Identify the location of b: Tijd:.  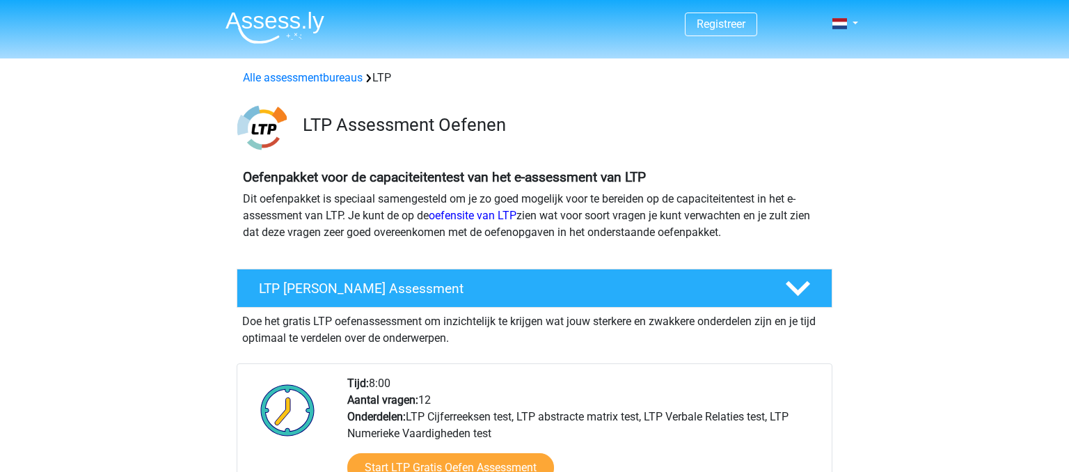
(358, 383).